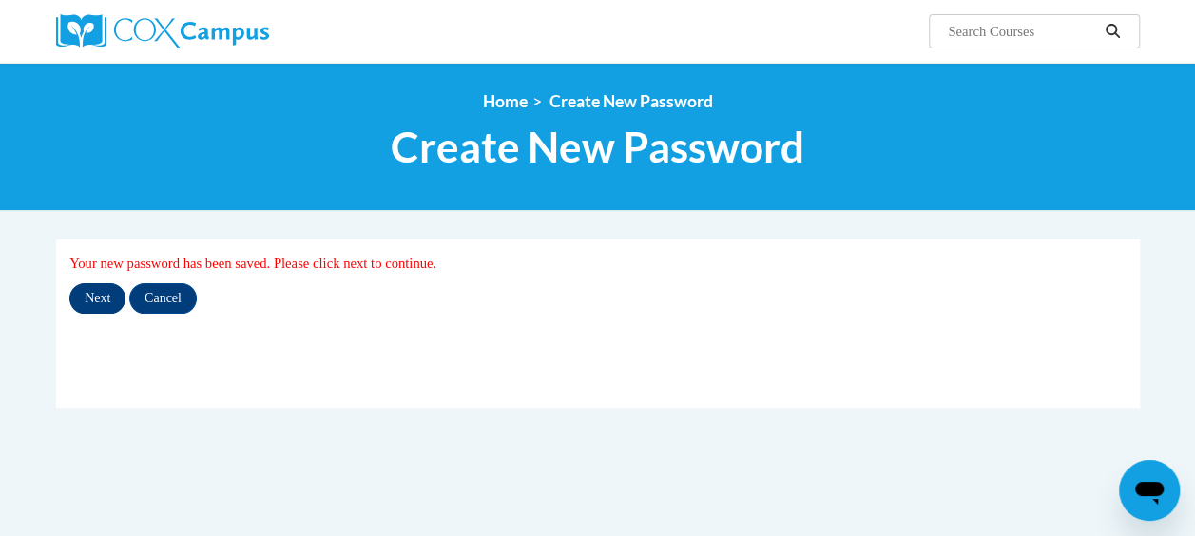 The width and height of the screenshot is (1195, 536). I want to click on img: Cox Campus, so click(163, 31).